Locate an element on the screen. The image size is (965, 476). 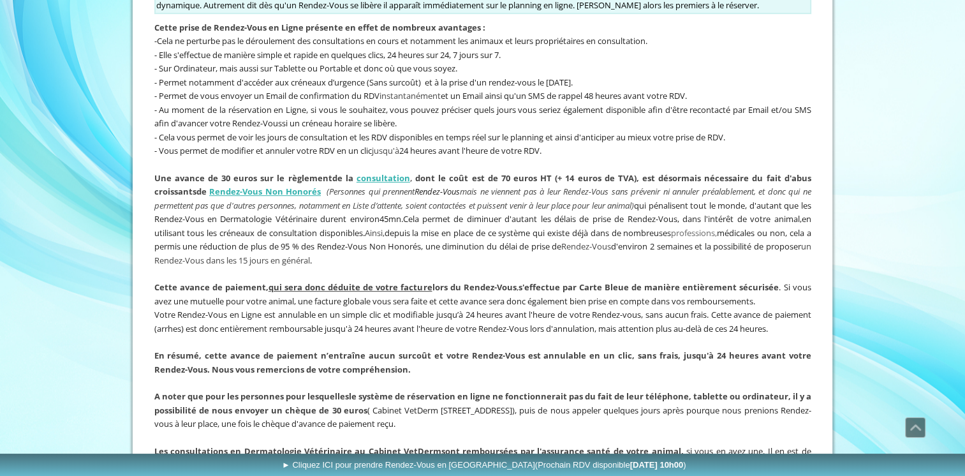
span: Cela permet de diminuer d'autant les délais de prise de Rendez-Vous, is located at coordinates (541, 219).